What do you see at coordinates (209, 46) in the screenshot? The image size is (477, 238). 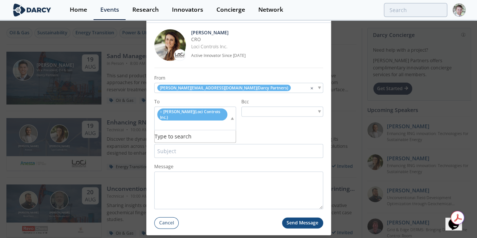 I see `a: Loci Controls Inc.` at bounding box center [209, 46].